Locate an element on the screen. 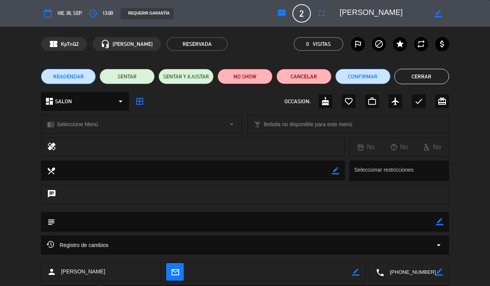  button: fullscreen is located at coordinates (321, 13).